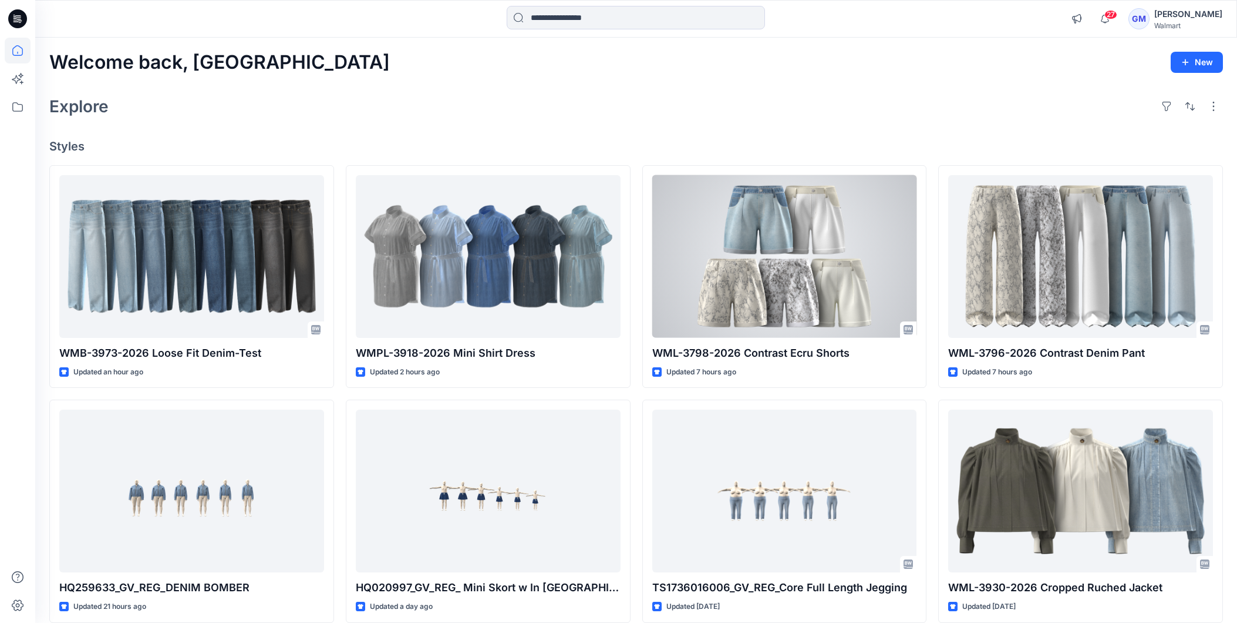  Describe the element at coordinates (191, 353) in the screenshot. I see `p: WMB-3973-2026 Loose Fit Denim-Test` at that location.